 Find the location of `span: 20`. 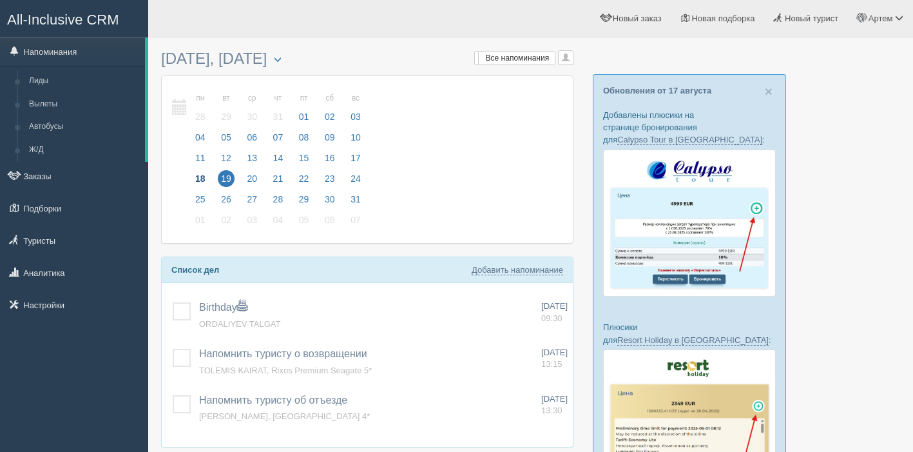

span: 20 is located at coordinates (252, 179).